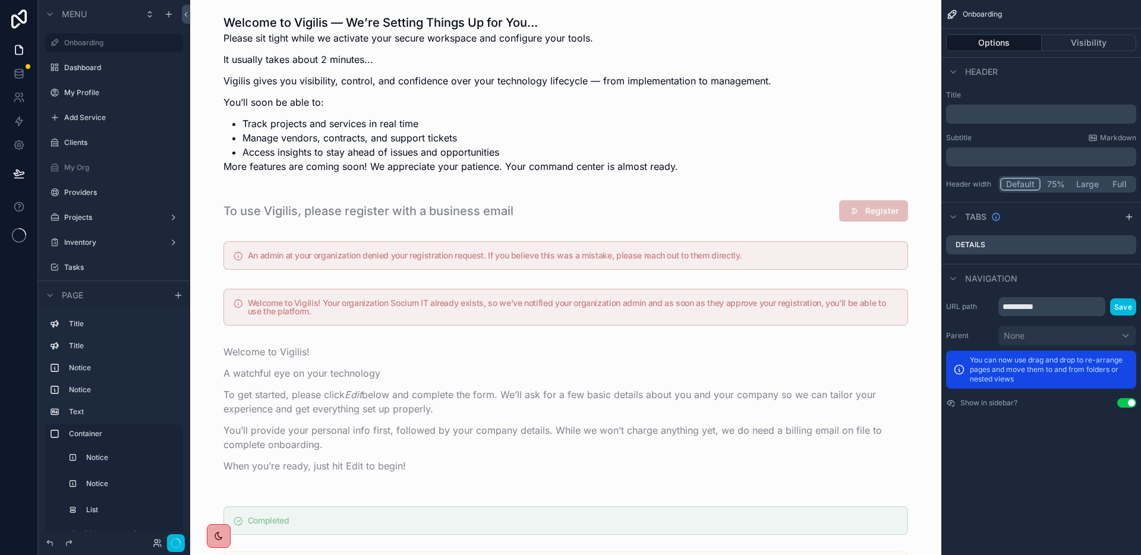 This screenshot has height=555, width=1141. I want to click on span: Tabs, so click(976, 217).